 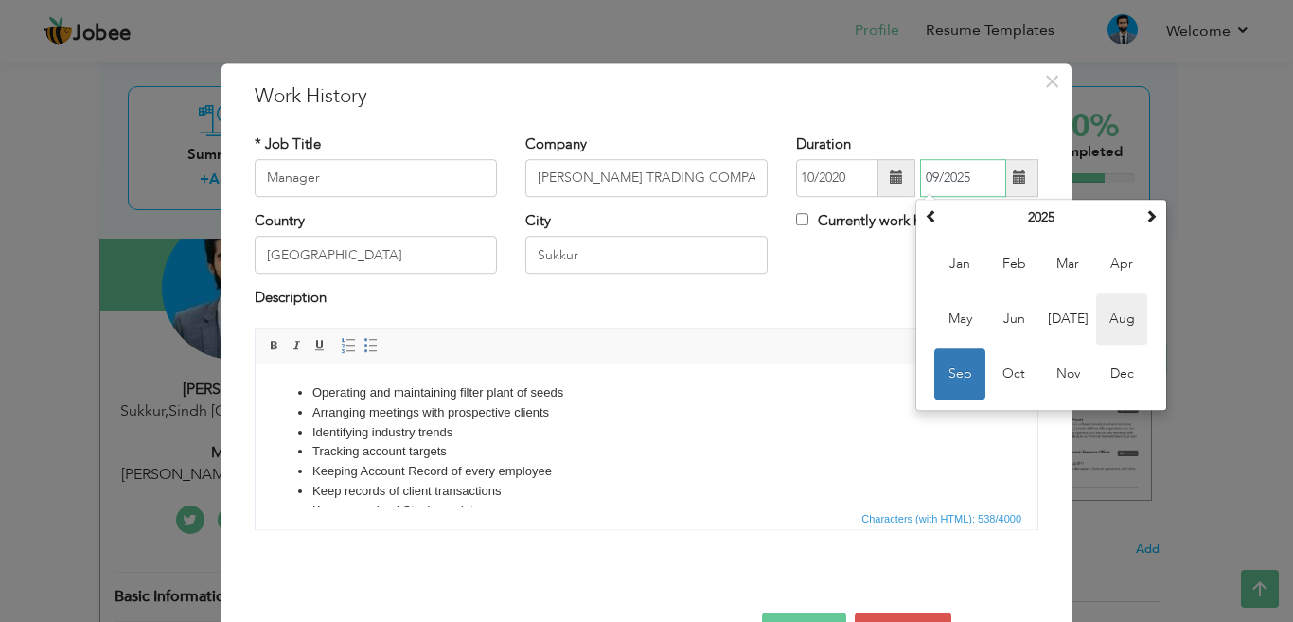 I want to click on th: Select Year, so click(x=1041, y=218).